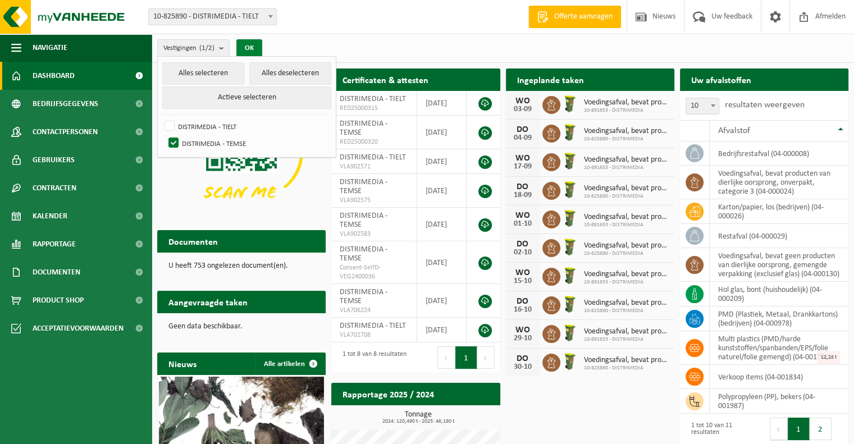  What do you see at coordinates (551, 79) in the screenshot?
I see `h2: Ingeplande taken` at bounding box center [551, 79].